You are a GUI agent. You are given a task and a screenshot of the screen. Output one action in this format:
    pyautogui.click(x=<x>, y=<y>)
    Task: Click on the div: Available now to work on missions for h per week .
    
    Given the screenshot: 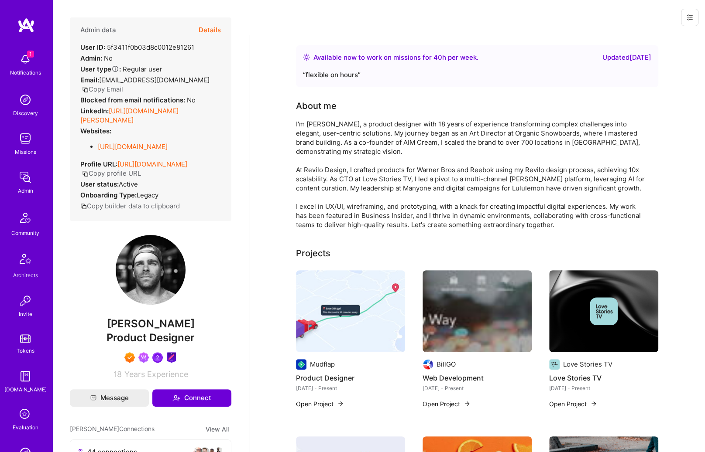 What is the action you would take?
    pyautogui.click(x=396, y=58)
    